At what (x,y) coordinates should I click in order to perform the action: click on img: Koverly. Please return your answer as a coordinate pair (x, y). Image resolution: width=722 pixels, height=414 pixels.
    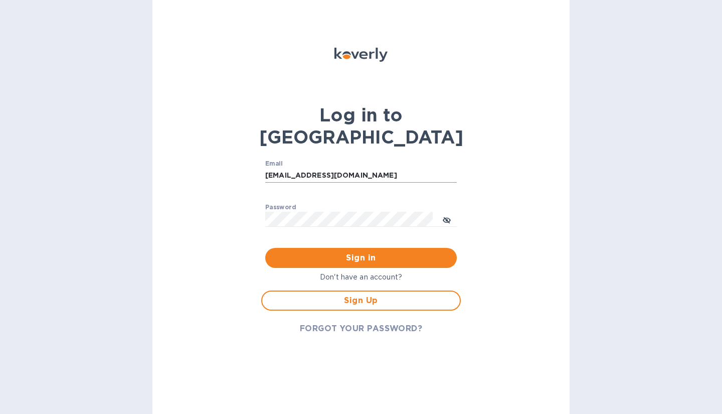
    Looking at the image, I should click on (361, 55).